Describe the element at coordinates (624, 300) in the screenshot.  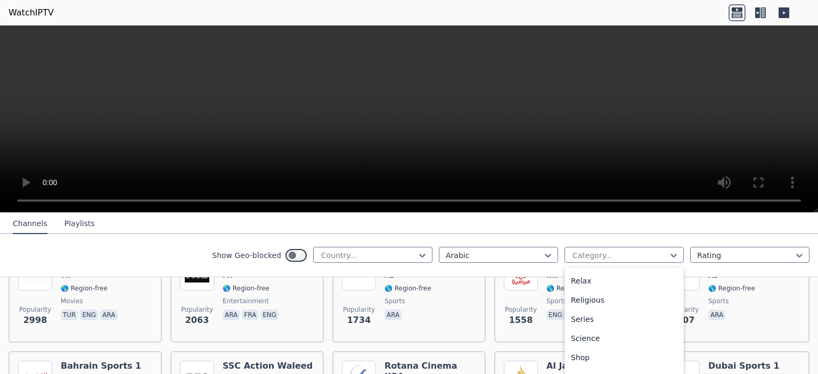
I see `div: Religious` at that location.